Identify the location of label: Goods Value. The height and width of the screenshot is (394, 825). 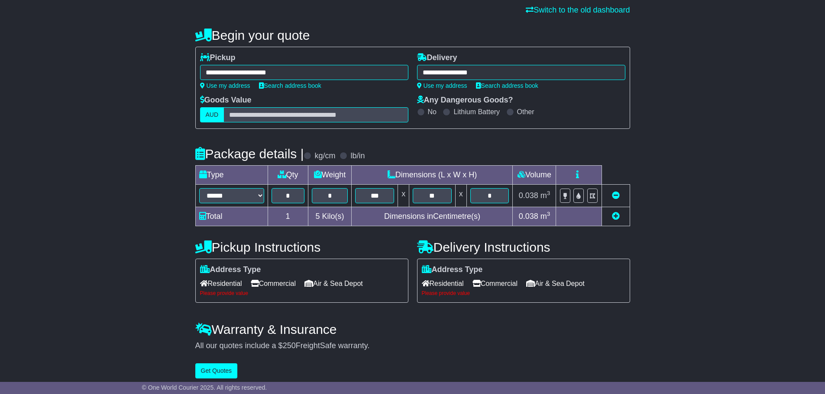
(226, 100).